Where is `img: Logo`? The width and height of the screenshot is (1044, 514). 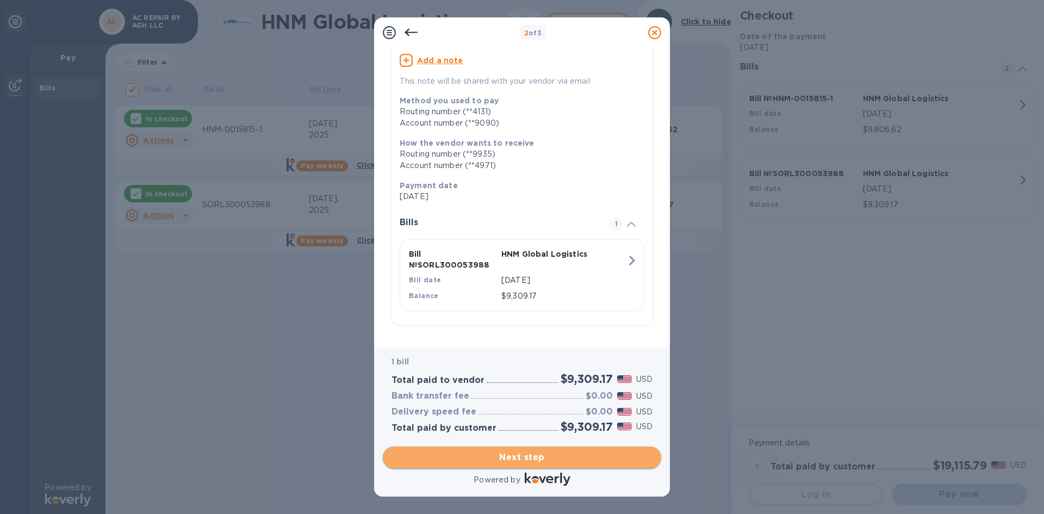
img: Logo is located at coordinates (548, 479).